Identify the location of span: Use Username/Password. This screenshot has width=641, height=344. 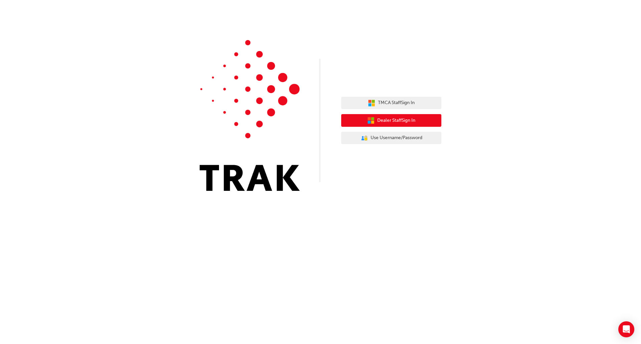
(396, 138).